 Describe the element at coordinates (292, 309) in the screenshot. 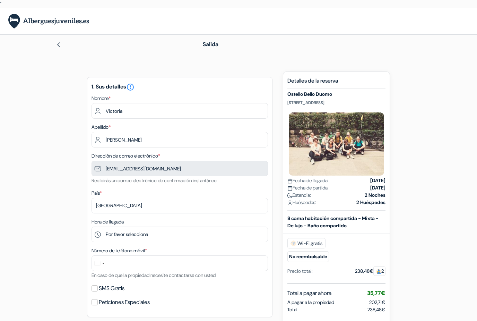

I see `span: Total` at that location.